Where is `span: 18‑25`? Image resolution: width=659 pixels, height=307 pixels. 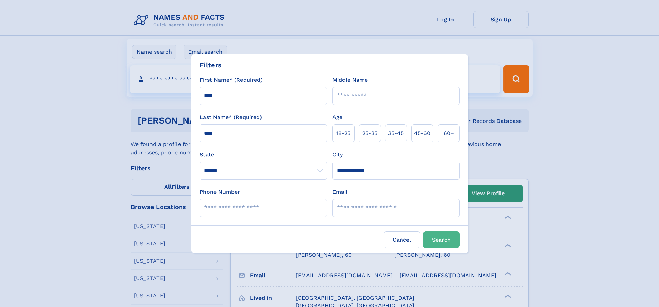
span: 18‑25 is located at coordinates (343, 133).